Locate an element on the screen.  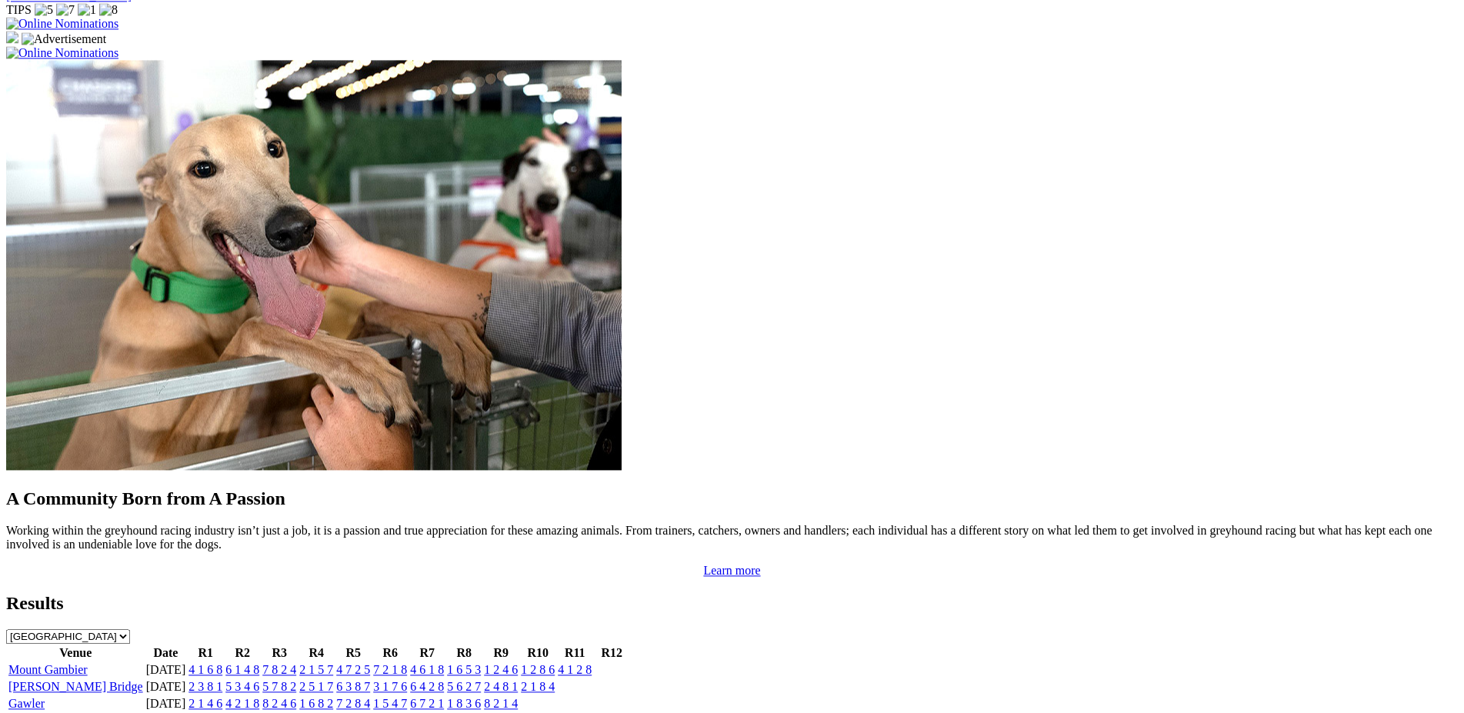
a: 4 1 6 8 is located at coordinates (205, 669).